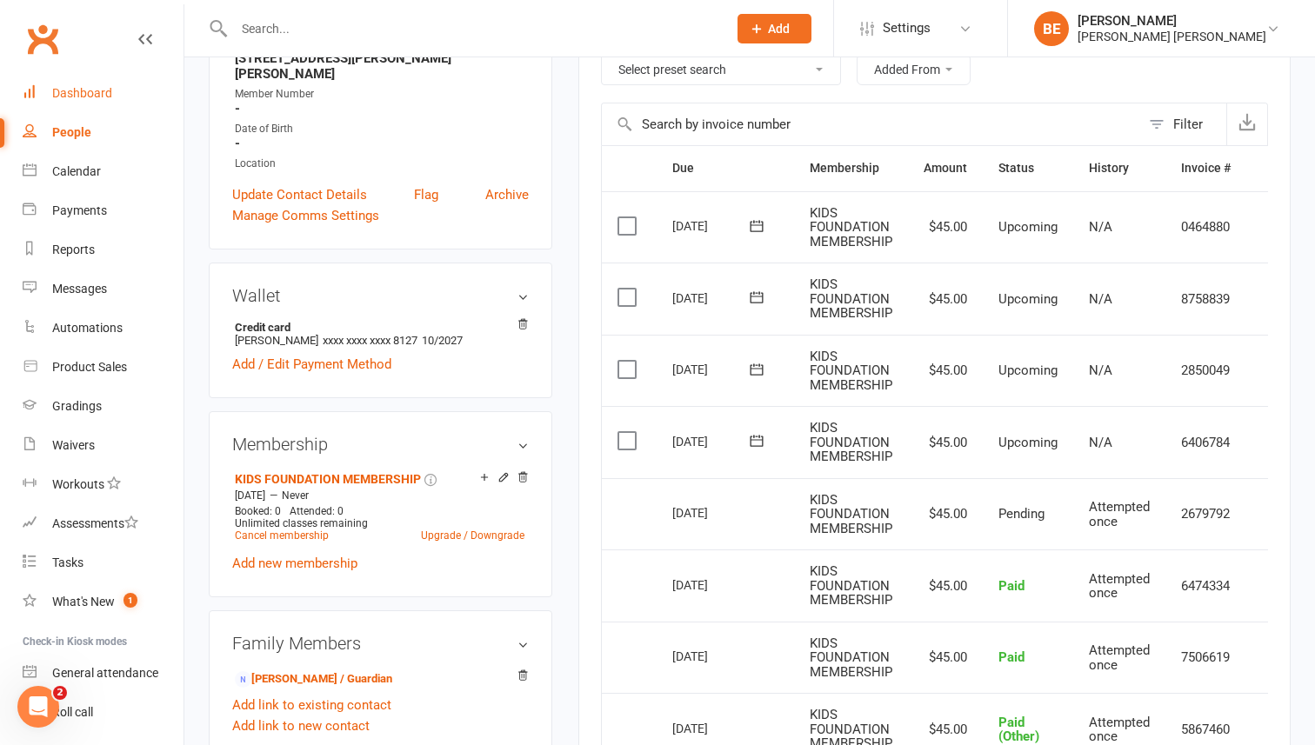 The width and height of the screenshot is (1315, 745). Describe the element at coordinates (301, 726) in the screenshot. I see `a: Add link to new contact` at that location.